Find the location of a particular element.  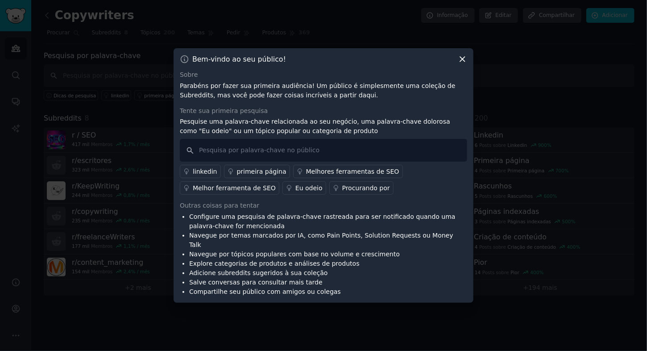

div: linkedin is located at coordinates (205, 171).